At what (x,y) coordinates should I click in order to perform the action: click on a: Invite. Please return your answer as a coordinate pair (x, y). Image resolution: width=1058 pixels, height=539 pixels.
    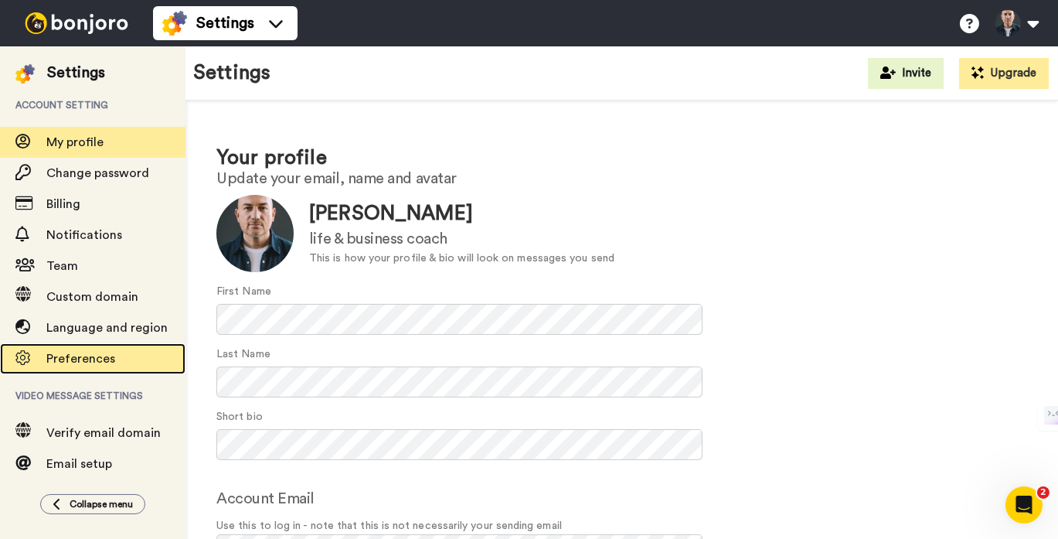
    Looking at the image, I should click on (906, 73).